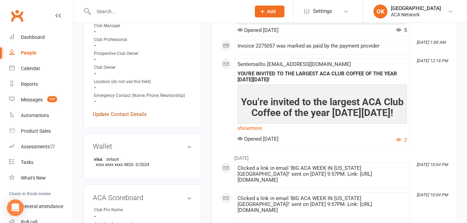 The height and width of the screenshot is (223, 467). I want to click on h3: ACA Scoreboard, so click(142, 198).